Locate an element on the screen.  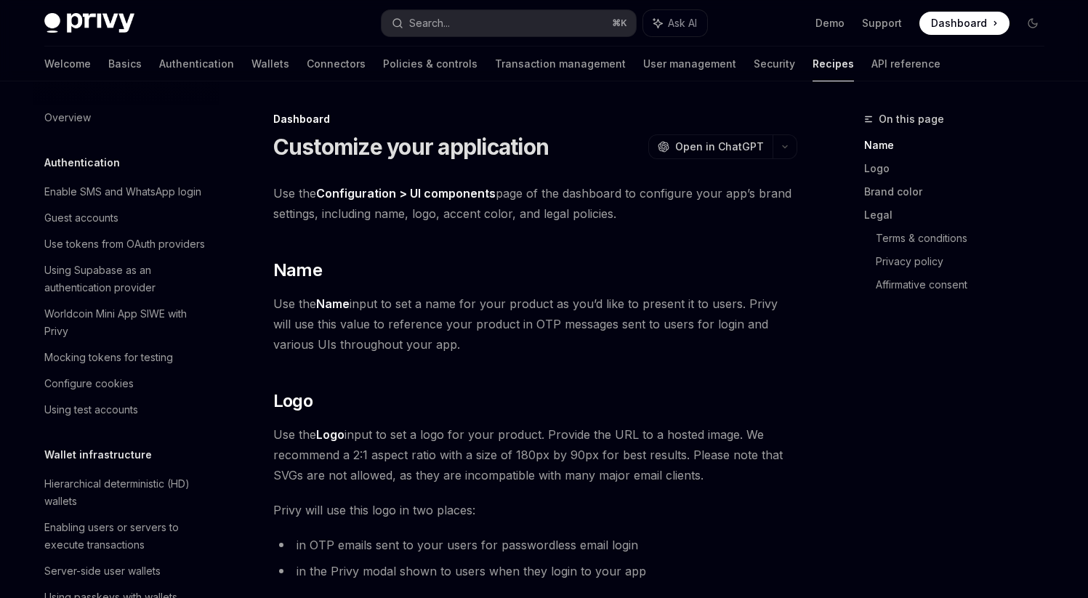
div: Mocking tokens for testing is located at coordinates (108, 358).